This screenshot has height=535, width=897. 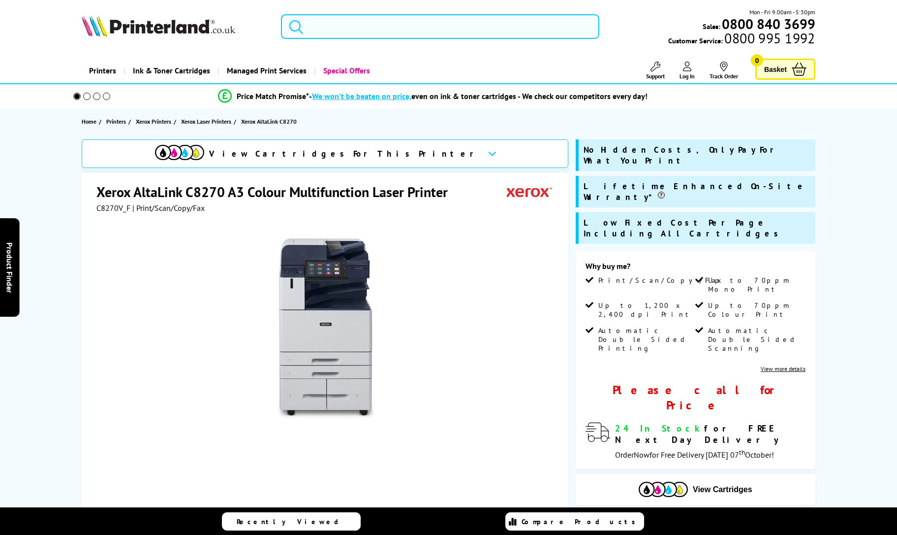 What do you see at coordinates (530, 191) in the screenshot?
I see `img: Xerox` at bounding box center [530, 191].